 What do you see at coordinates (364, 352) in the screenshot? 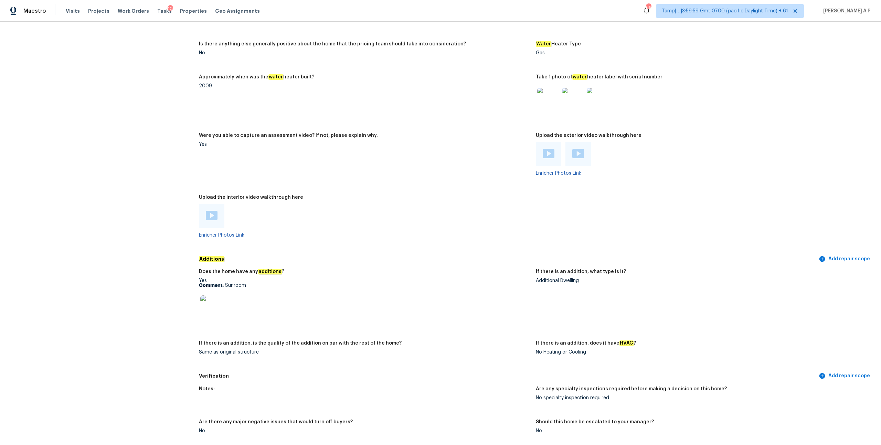
I see `div: Same as original structure` at bounding box center [364, 352].